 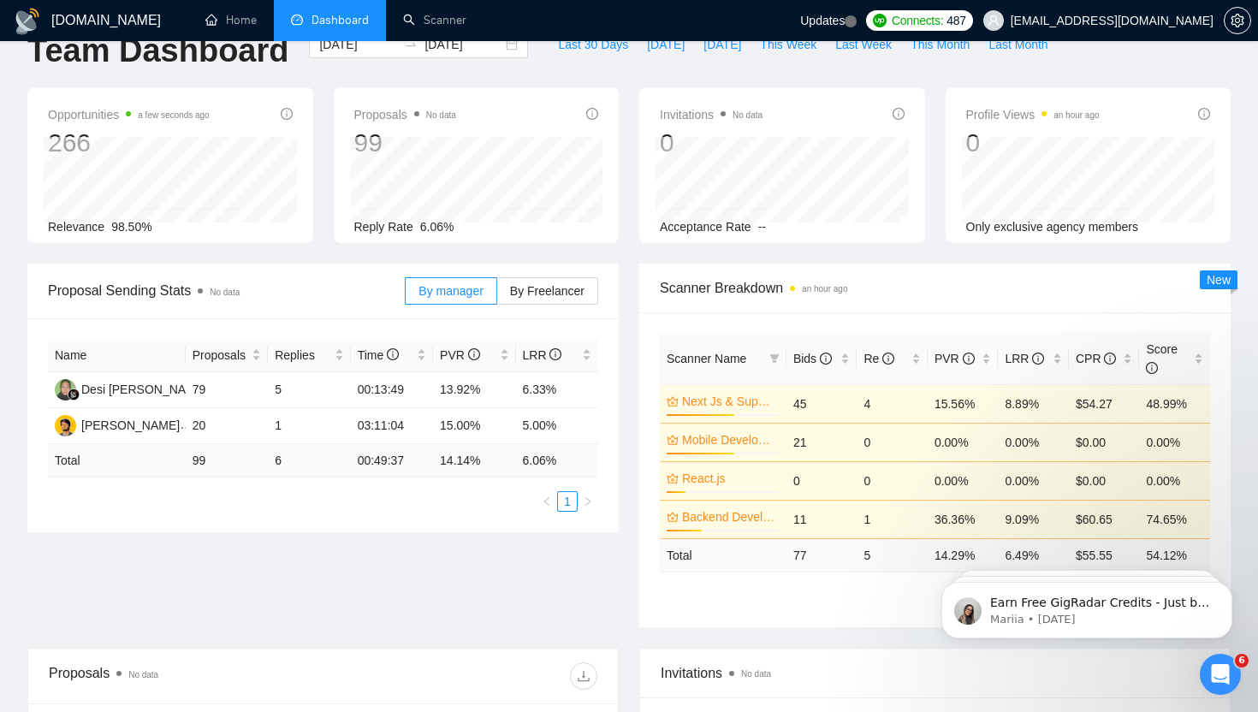 I want to click on li: 1, so click(x=567, y=501).